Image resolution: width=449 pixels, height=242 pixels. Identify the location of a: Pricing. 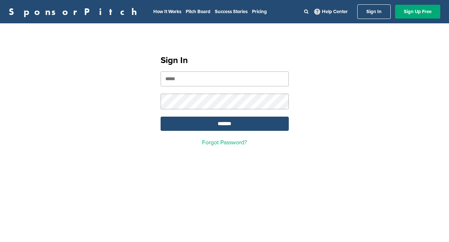
(259, 12).